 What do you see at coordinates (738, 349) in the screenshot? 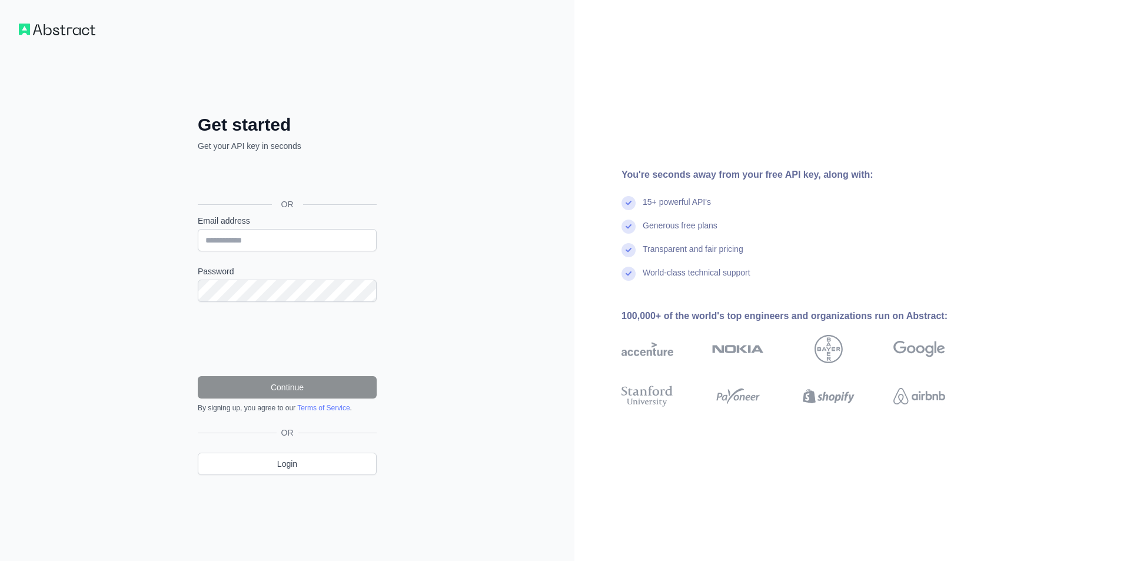
I see `img: nokia` at bounding box center [738, 349].